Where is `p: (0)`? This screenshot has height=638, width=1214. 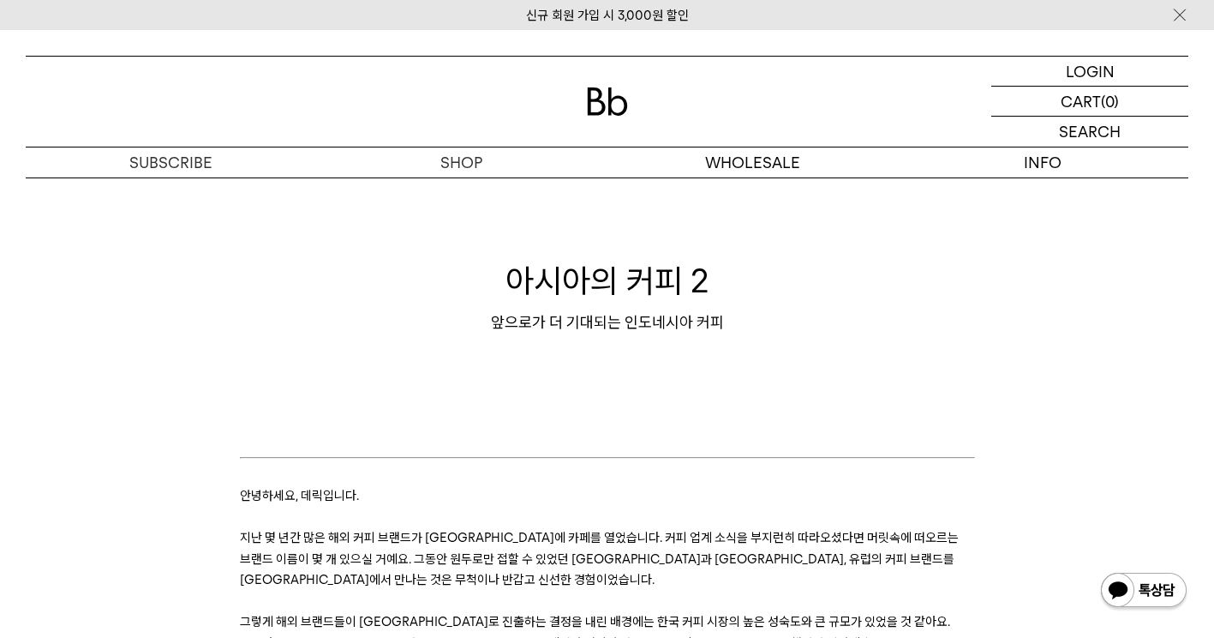
p: (0) is located at coordinates (1110, 101).